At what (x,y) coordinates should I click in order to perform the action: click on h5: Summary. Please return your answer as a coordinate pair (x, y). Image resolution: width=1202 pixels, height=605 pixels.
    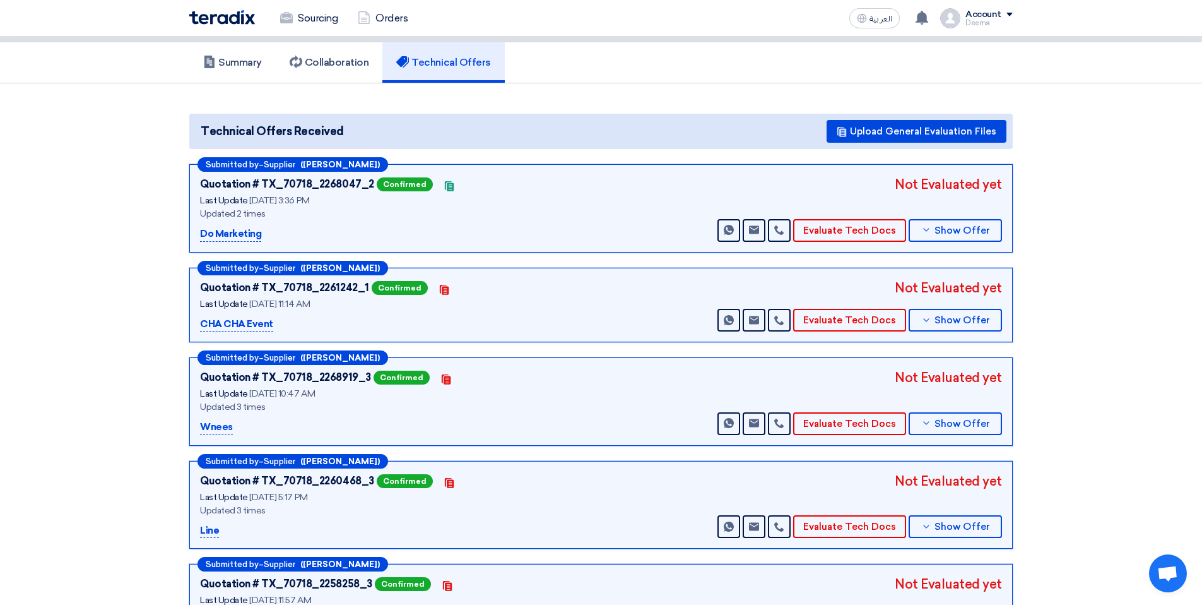
    Looking at the image, I should click on (232, 62).